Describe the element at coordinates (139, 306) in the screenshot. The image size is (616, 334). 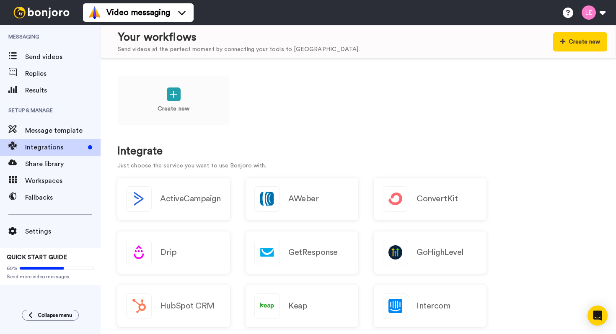
I see `img: logo_hubspot.svg` at that location.